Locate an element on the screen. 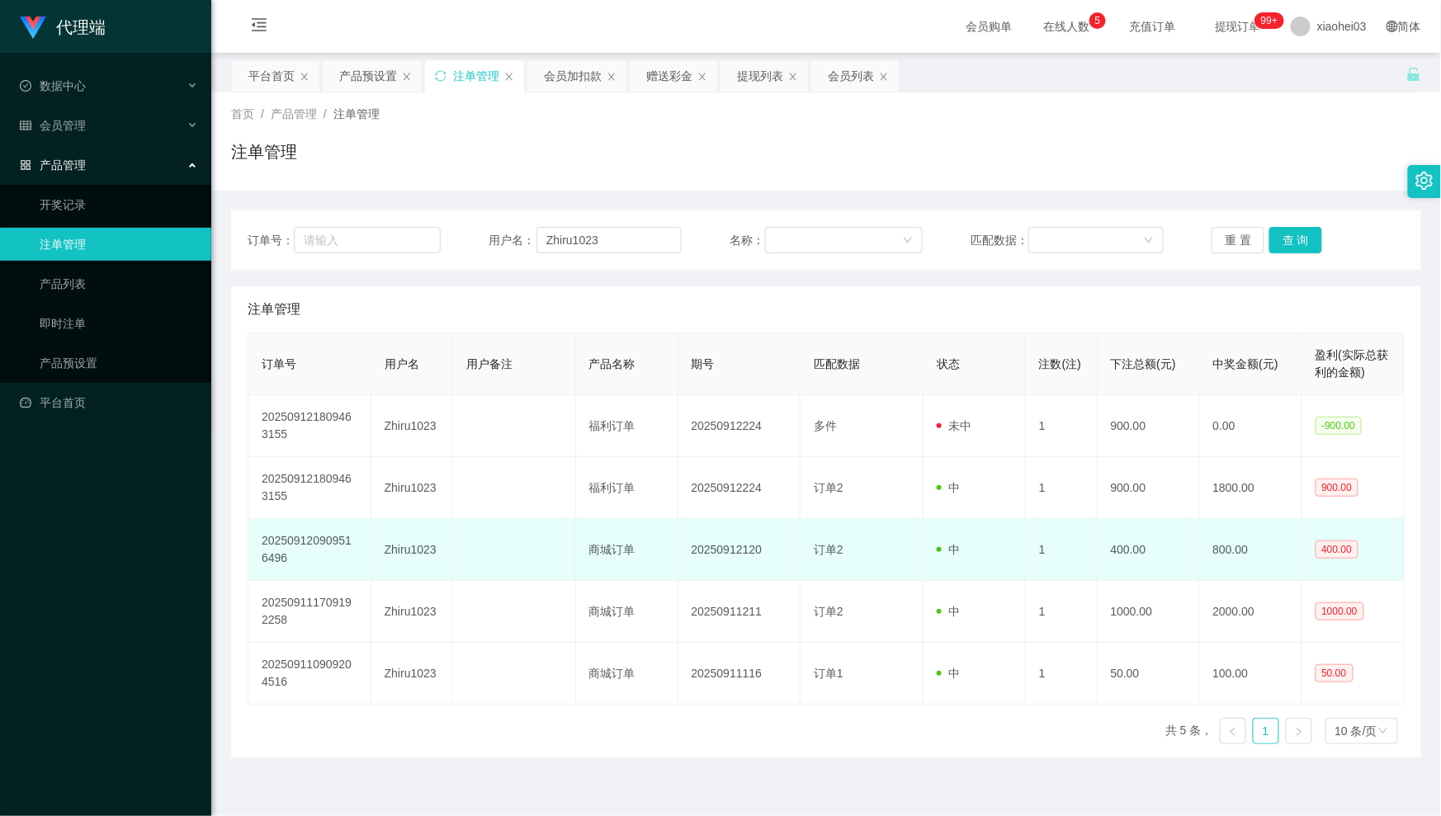 The width and height of the screenshot is (1441, 816). li: 共 5 条， is located at coordinates (1189, 731).